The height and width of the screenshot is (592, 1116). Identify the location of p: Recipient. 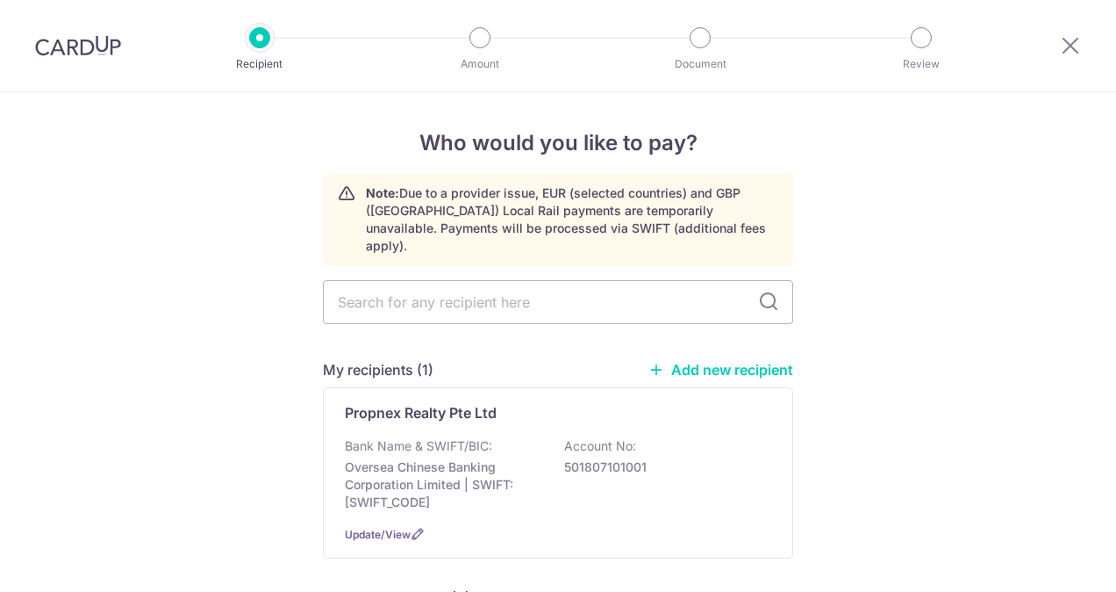
(260, 64).